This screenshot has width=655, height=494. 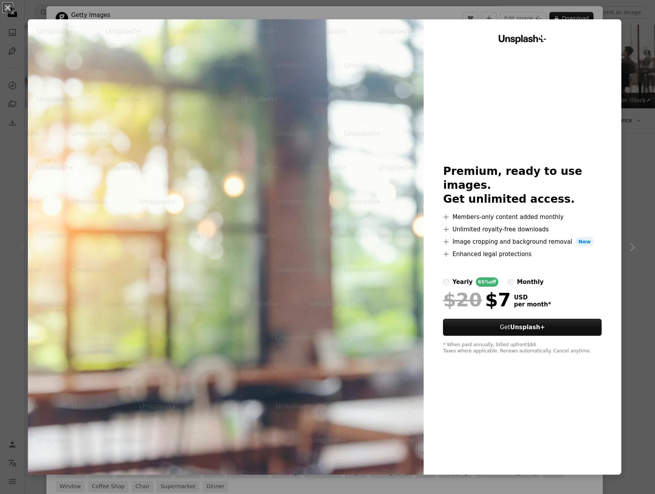 What do you see at coordinates (530, 282) in the screenshot?
I see `div: monthly` at bounding box center [530, 282].